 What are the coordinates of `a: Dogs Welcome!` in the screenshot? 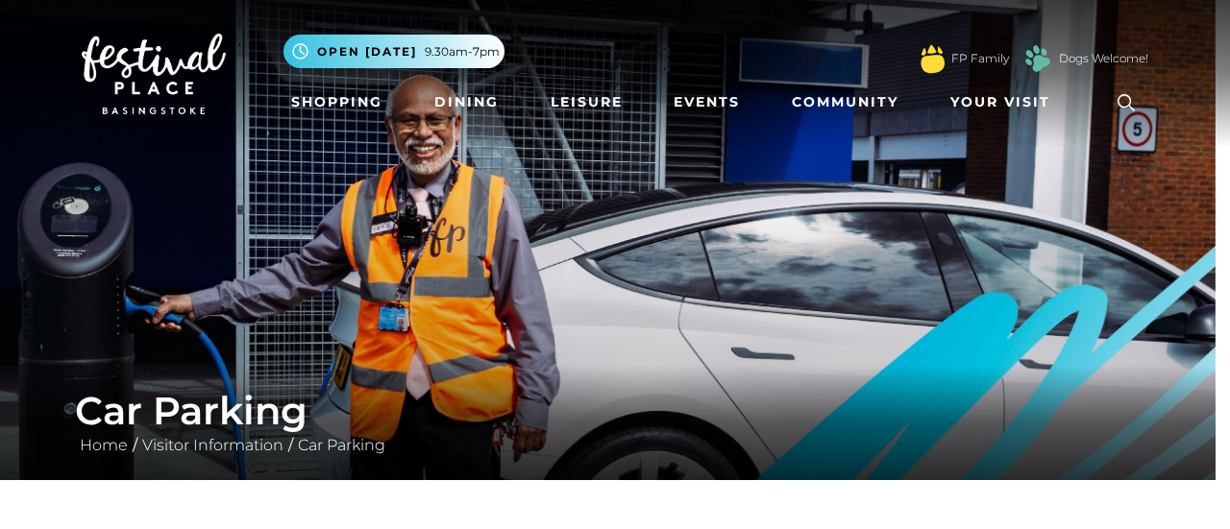 It's located at (1103, 59).